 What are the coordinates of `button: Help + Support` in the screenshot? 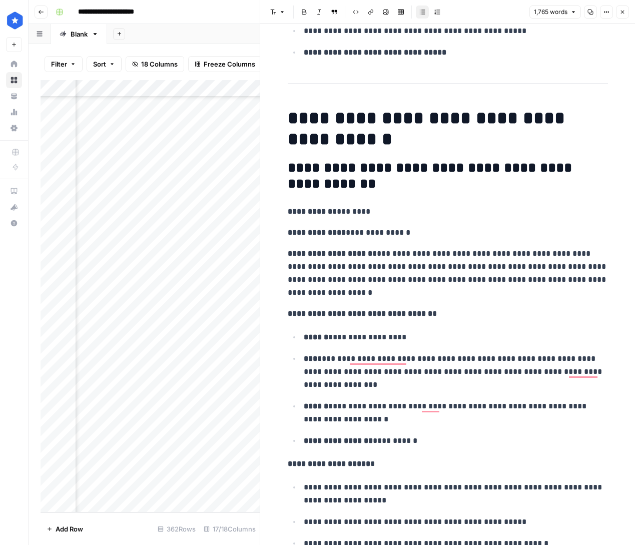 It's located at (14, 223).